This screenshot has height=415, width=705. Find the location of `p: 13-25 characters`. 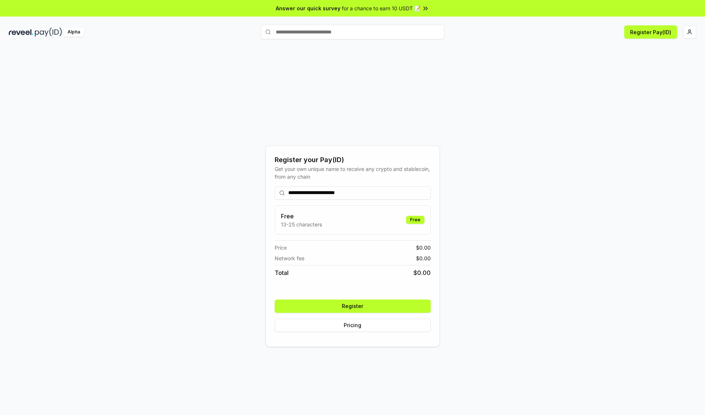

p: 13-25 characters is located at coordinates (301, 224).